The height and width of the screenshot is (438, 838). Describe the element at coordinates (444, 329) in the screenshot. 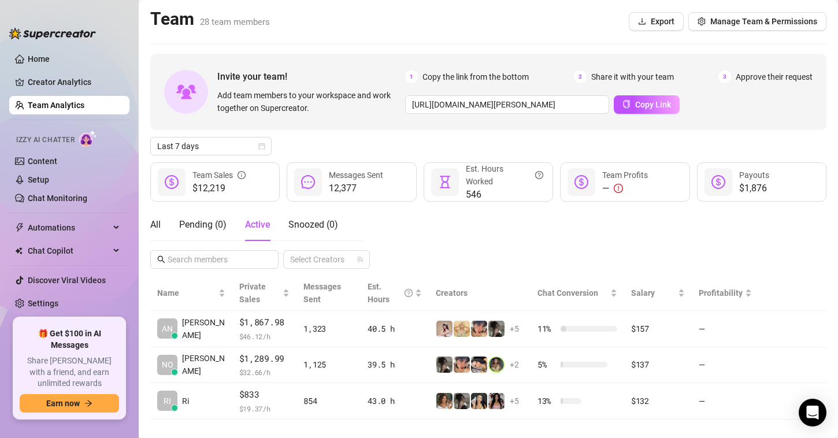

I see `img: anaxmei` at that location.